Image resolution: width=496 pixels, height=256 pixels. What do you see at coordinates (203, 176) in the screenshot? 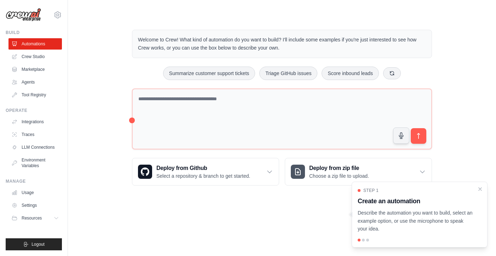
I see `p: Select a repository & branch to get started.` at bounding box center [203, 176].